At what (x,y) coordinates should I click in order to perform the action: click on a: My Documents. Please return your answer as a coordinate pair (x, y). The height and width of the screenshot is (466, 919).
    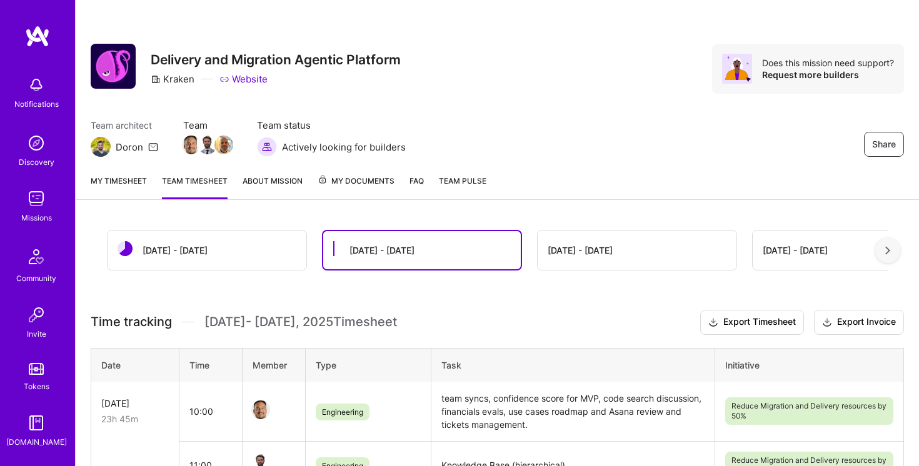
    Looking at the image, I should click on (356, 187).